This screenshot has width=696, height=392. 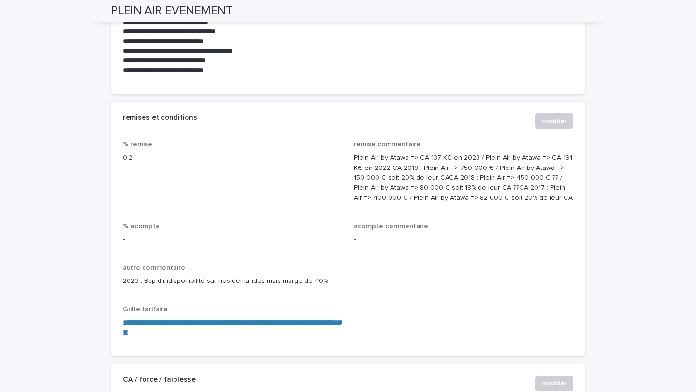 What do you see at coordinates (154, 268) in the screenshot?
I see `span: autre commentaire` at bounding box center [154, 268].